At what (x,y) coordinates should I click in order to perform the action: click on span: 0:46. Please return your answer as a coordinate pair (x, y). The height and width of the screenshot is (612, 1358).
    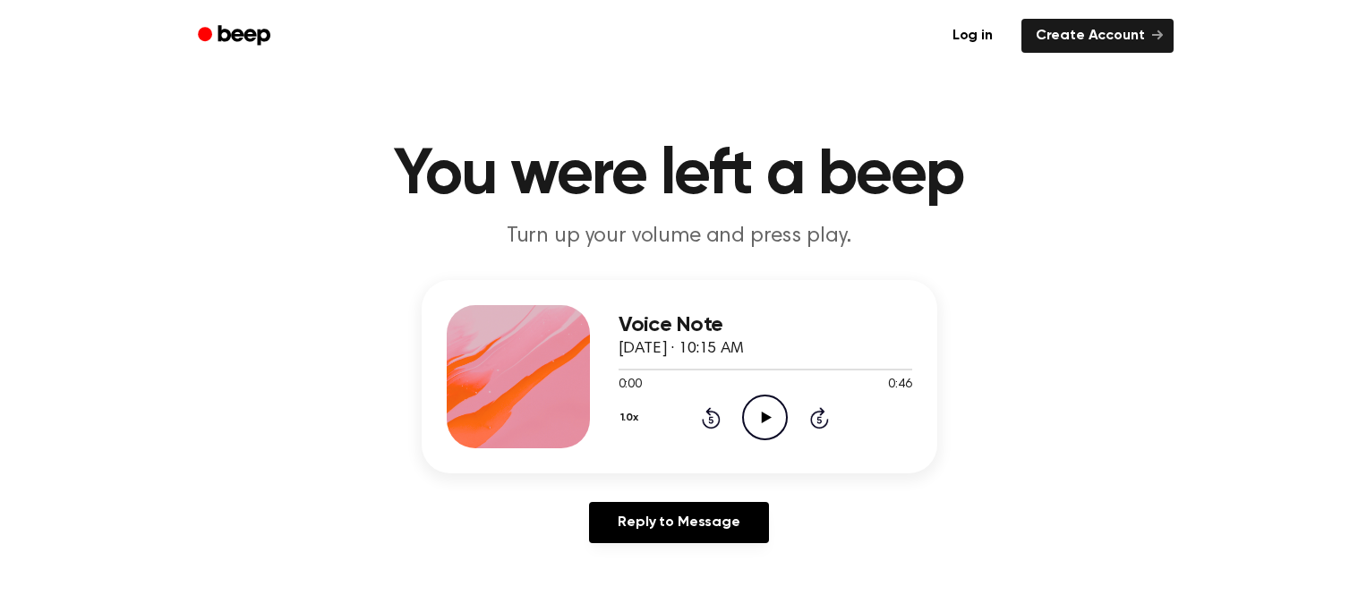
    Looking at the image, I should click on (900, 385).